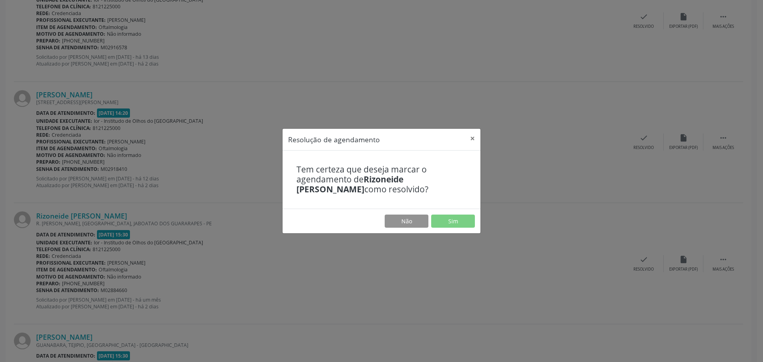 The width and height of the screenshot is (763, 362). I want to click on button: Close, so click(473, 138).